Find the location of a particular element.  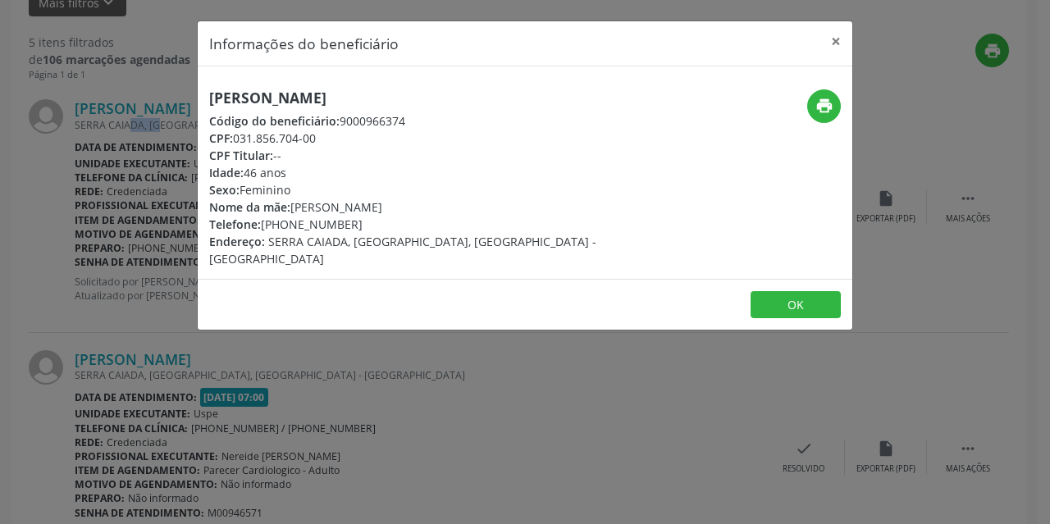

span: Endereço: is located at coordinates (237, 241).